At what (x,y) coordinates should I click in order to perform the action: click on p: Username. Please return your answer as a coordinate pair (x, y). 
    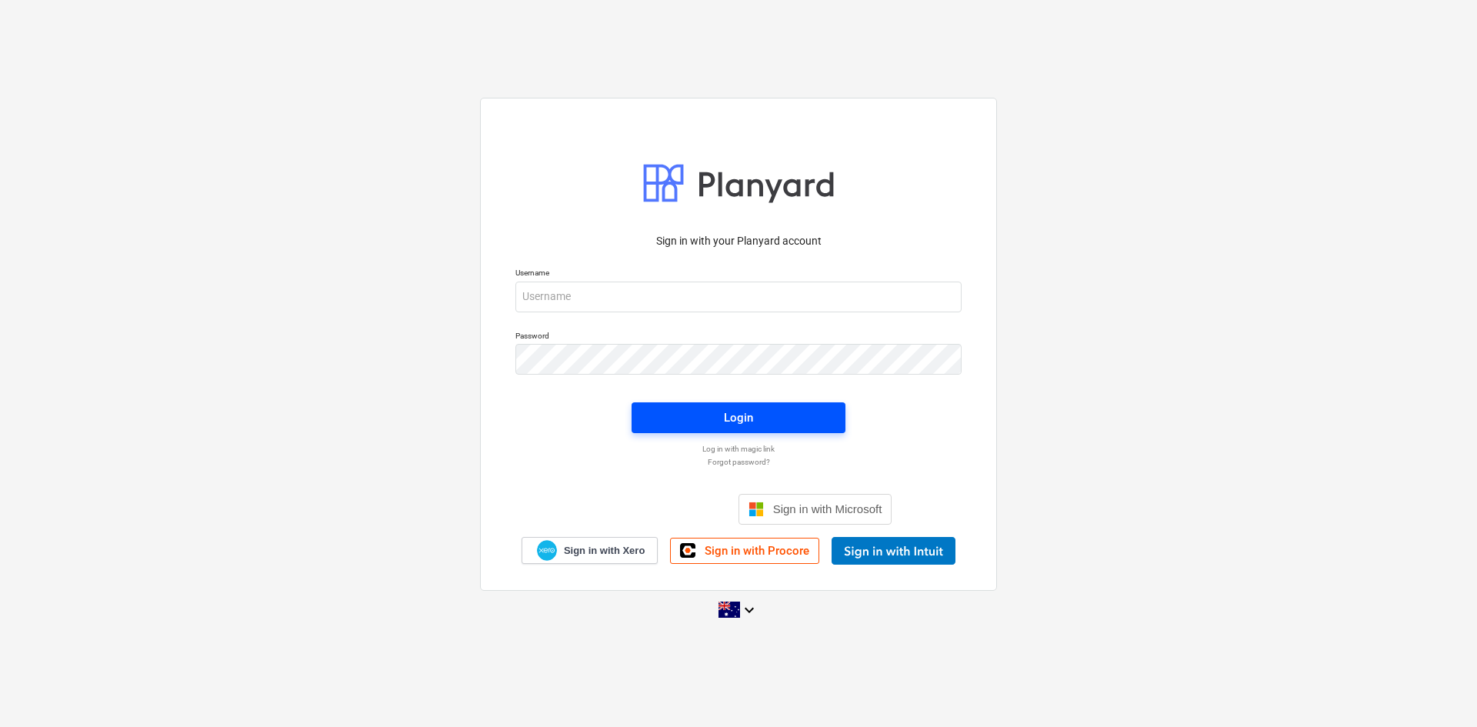
    Looking at the image, I should click on (739, 274).